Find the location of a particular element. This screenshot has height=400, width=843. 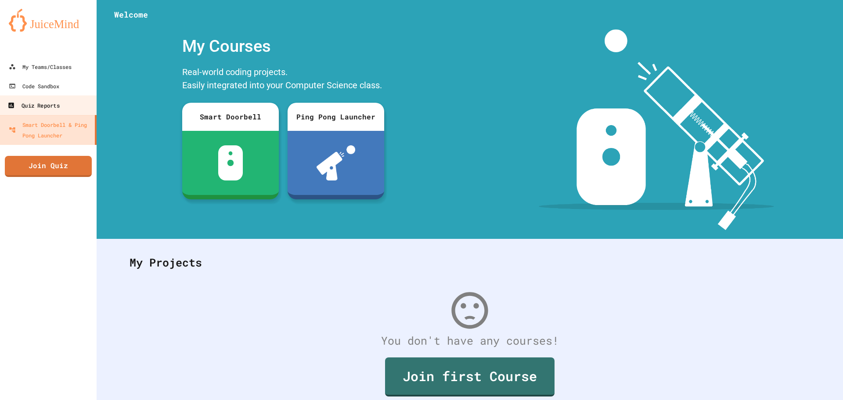

div: My Teams/Classes is located at coordinates (40, 67).